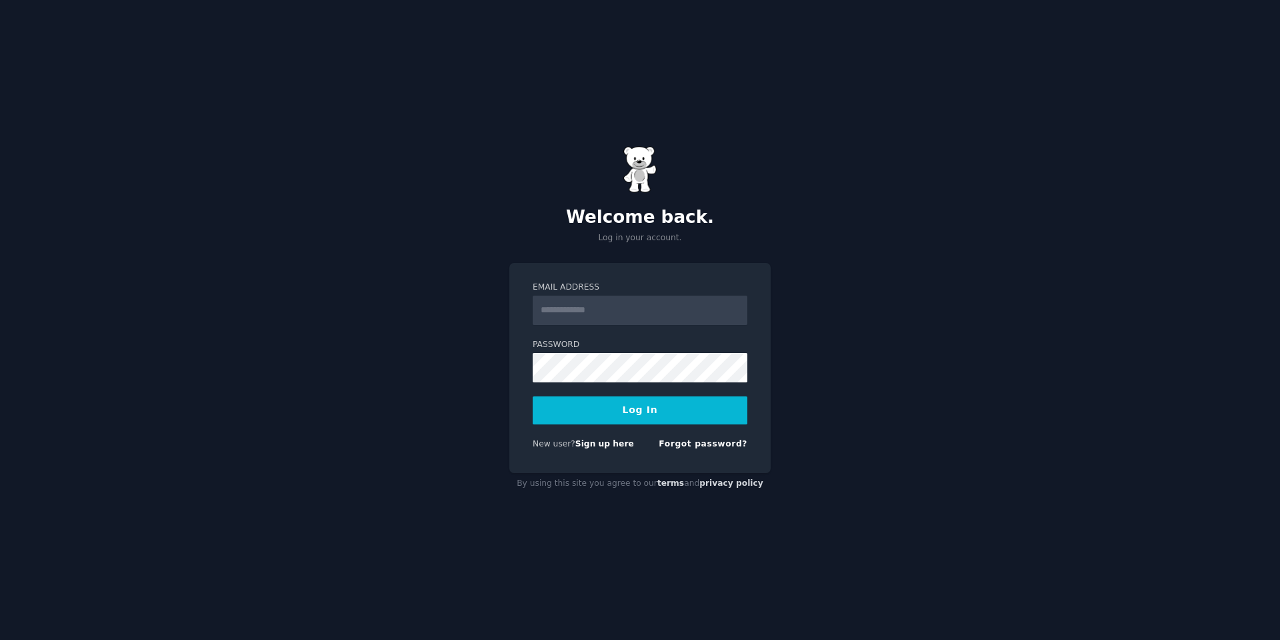 The image size is (1280, 640). What do you see at coordinates (640, 345) in the screenshot?
I see `label: Password` at bounding box center [640, 345].